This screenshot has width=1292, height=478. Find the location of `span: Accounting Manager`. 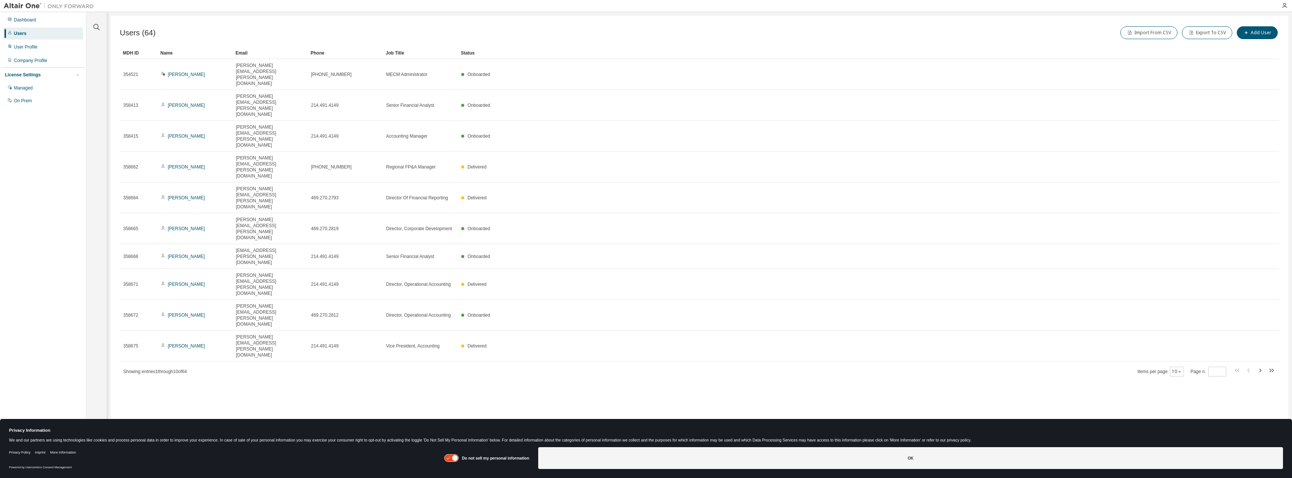

span: Accounting Manager is located at coordinates (407, 136).